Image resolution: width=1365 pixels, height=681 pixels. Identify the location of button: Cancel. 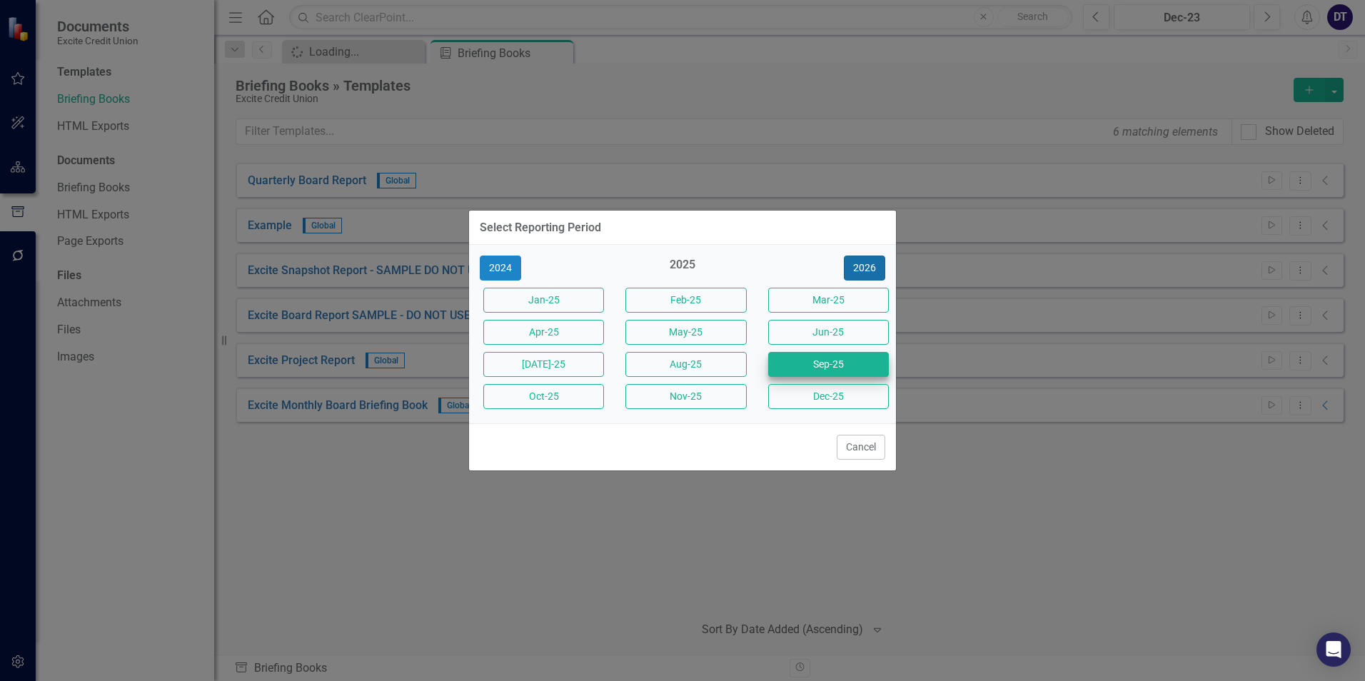
(861, 447).